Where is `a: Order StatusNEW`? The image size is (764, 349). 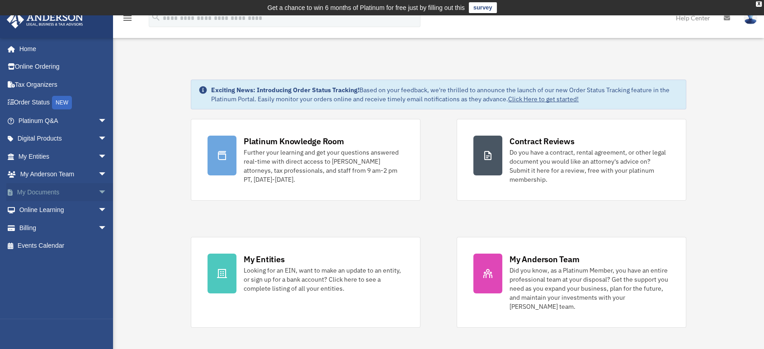 a: Order StatusNEW is located at coordinates (63, 103).